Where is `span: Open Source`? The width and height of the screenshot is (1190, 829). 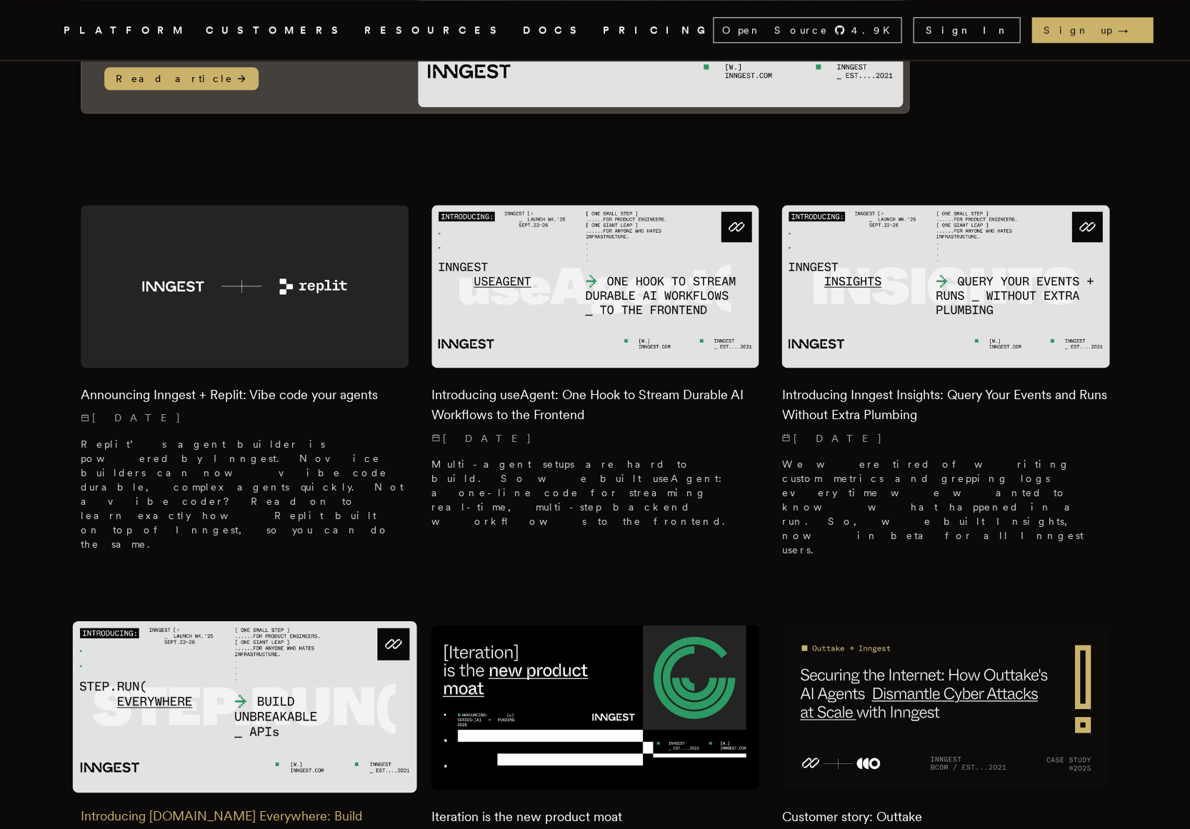 span: Open Source is located at coordinates (775, 30).